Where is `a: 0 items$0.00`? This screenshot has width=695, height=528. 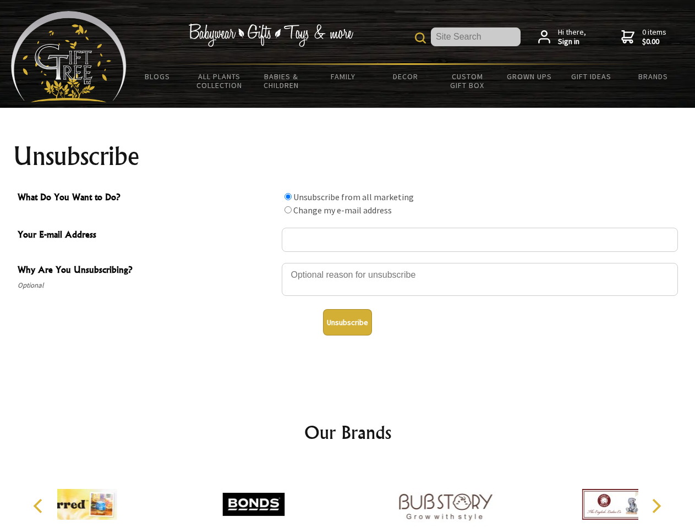
a: 0 items$0.00 is located at coordinates (644, 37).